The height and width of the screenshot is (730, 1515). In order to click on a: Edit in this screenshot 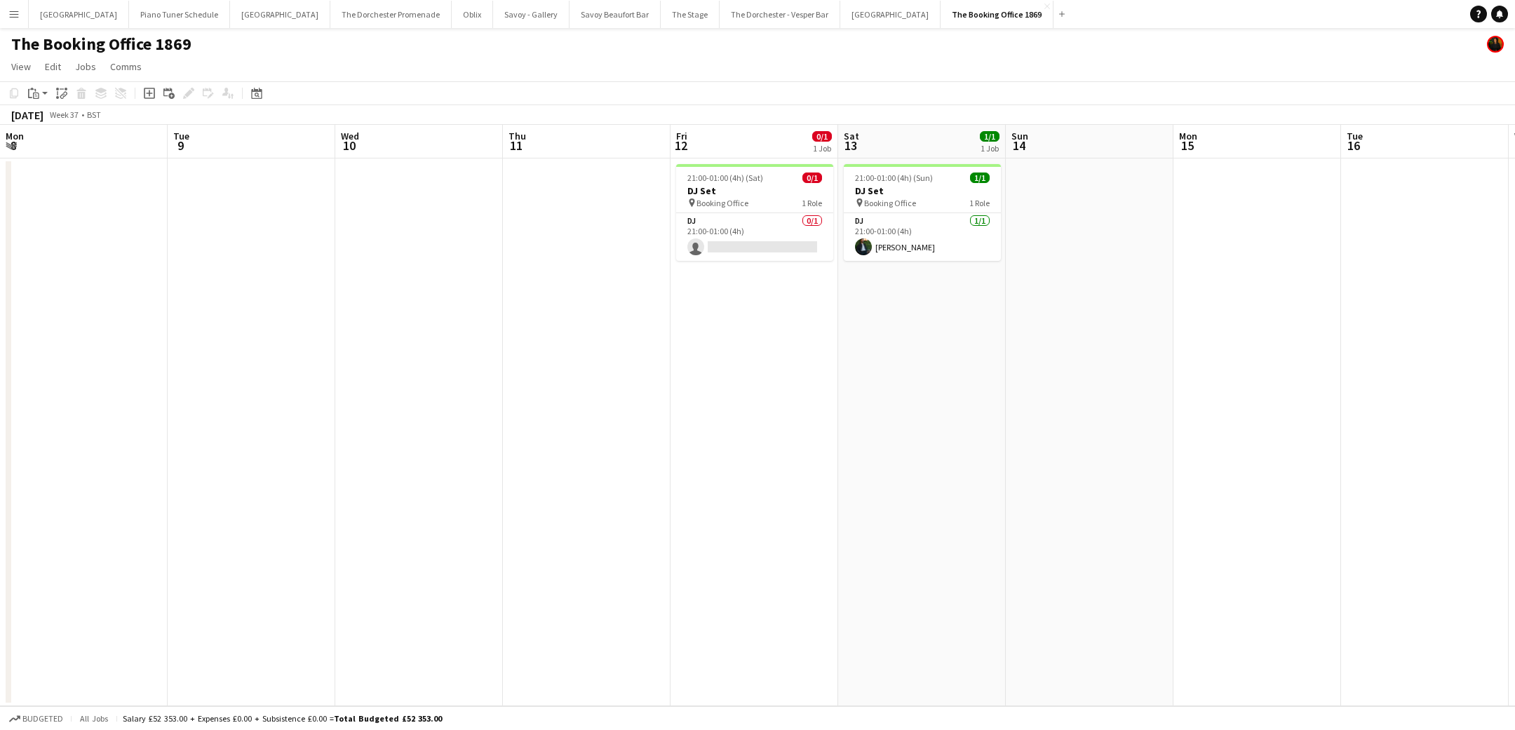, I will do `click(53, 67)`.